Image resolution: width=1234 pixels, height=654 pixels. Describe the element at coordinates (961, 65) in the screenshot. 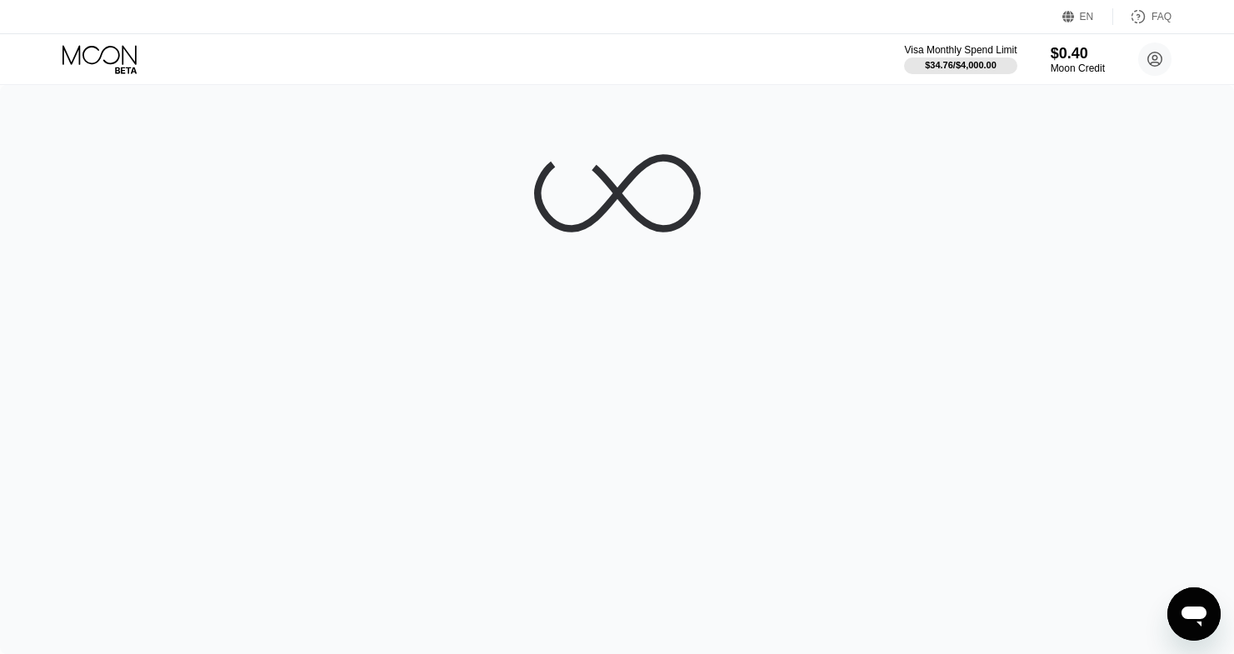

I see `div: $34.76 / $4,000.00` at that location.